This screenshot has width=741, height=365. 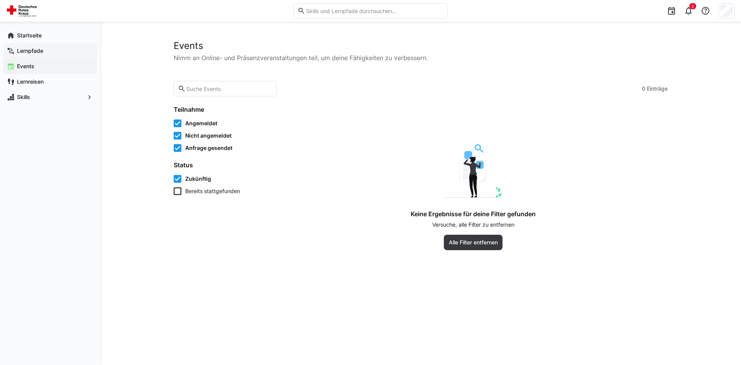 What do you see at coordinates (222, 110) in the screenshot?
I see `h4: Teilnahme` at bounding box center [222, 110].